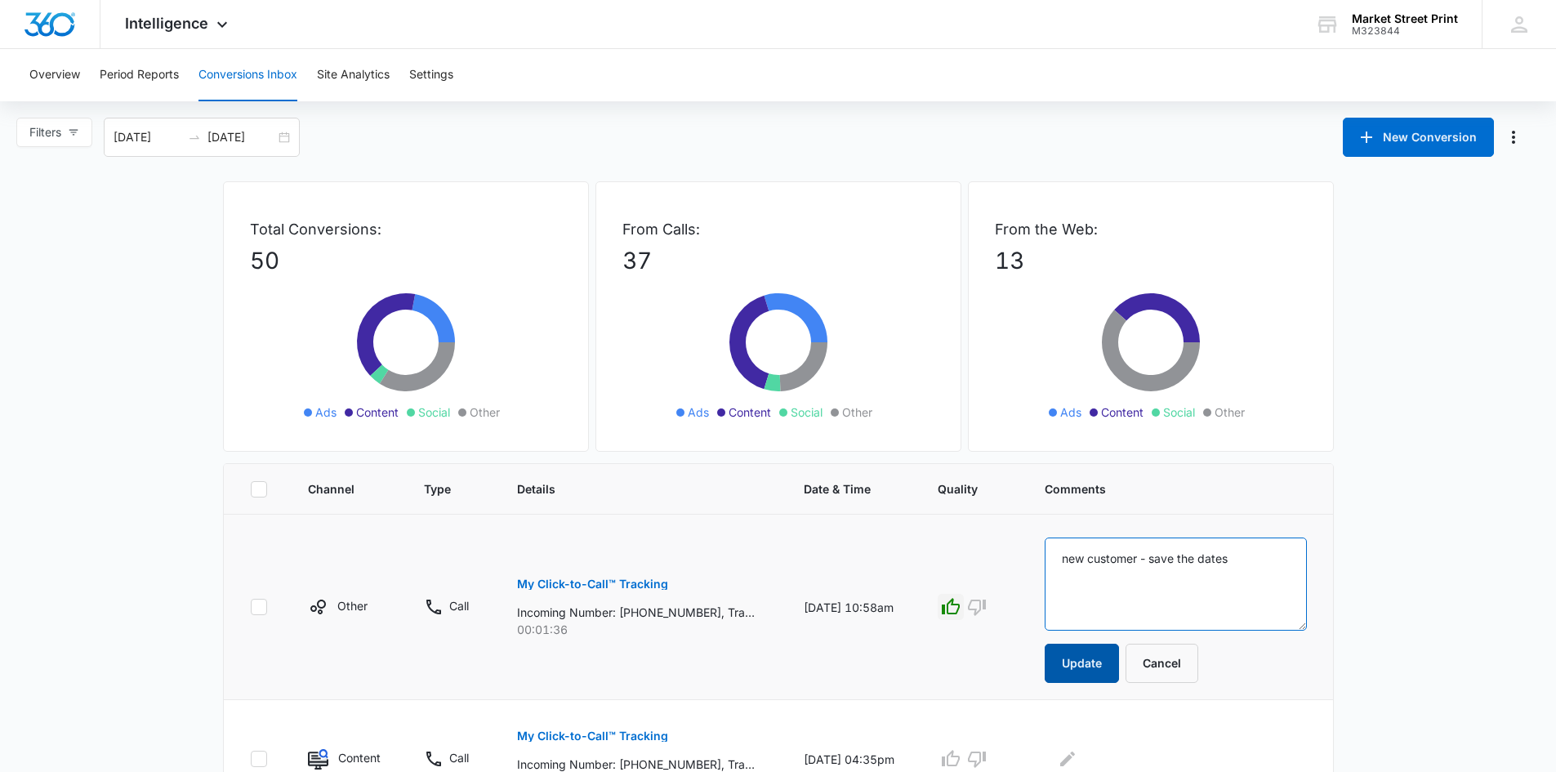 The height and width of the screenshot is (772, 1556). What do you see at coordinates (959, 489) in the screenshot?
I see `span: Quality` at bounding box center [959, 489].